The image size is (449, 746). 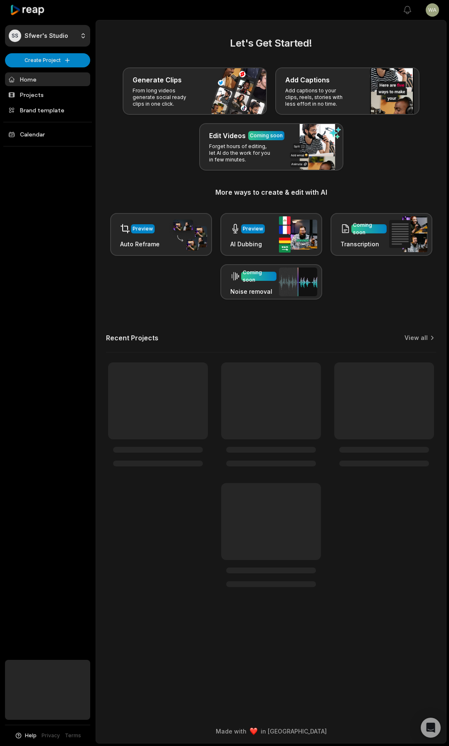 I want to click on h3: Transcription, so click(x=363, y=244).